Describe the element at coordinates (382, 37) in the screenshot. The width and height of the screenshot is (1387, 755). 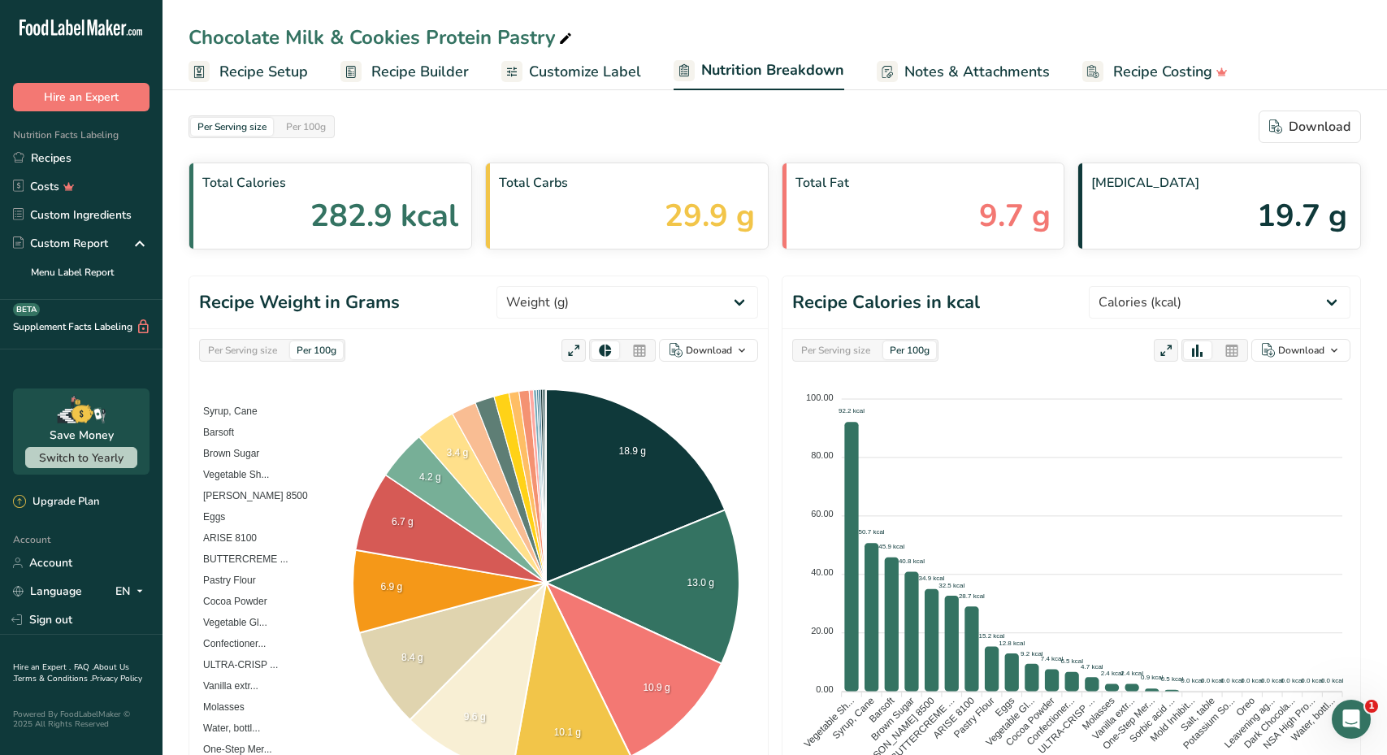
I see `div: Chocolate Milk & Cookies Protein Pastry` at that location.